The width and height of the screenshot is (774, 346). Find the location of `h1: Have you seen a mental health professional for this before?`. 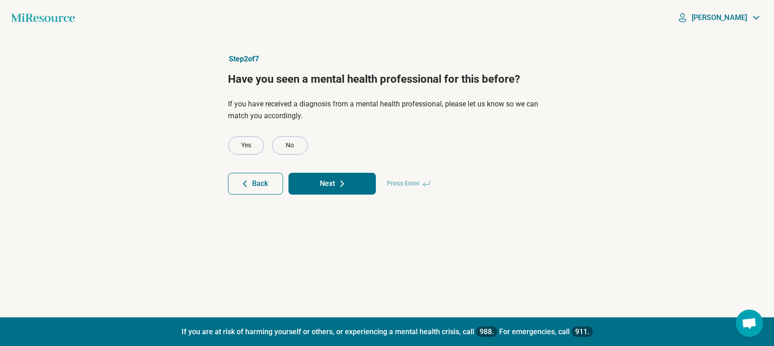

h1: Have you seen a mental health professional for this before? is located at coordinates (387, 80).